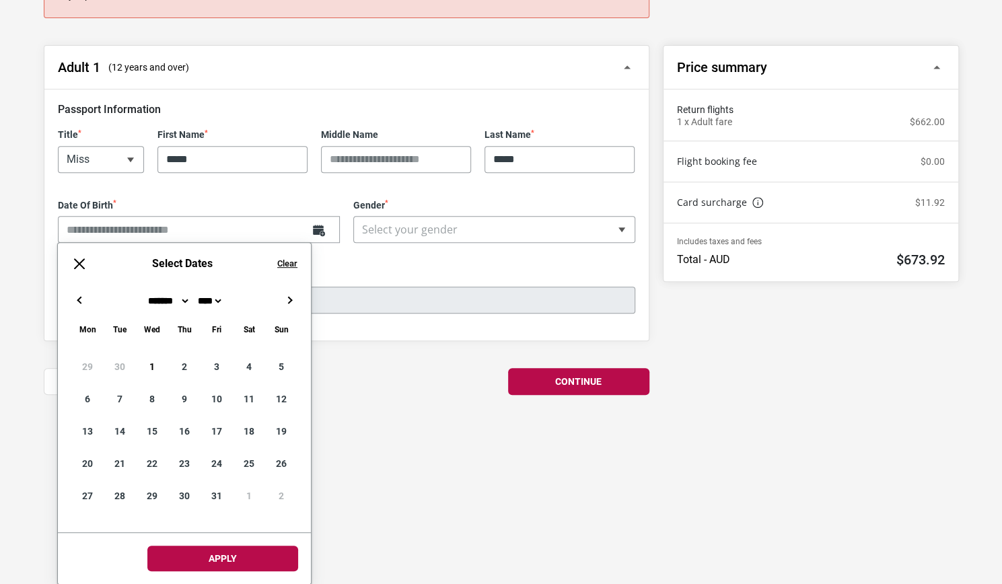 The height and width of the screenshot is (584, 1002). What do you see at coordinates (579, 382) in the screenshot?
I see `button: Continue` at bounding box center [579, 382].